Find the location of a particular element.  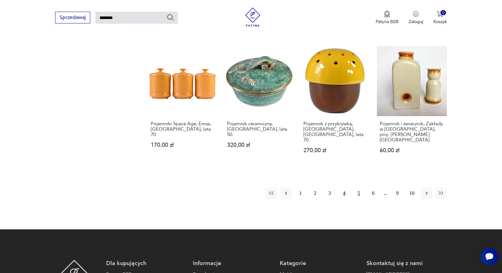

button: 5 is located at coordinates (359, 193).